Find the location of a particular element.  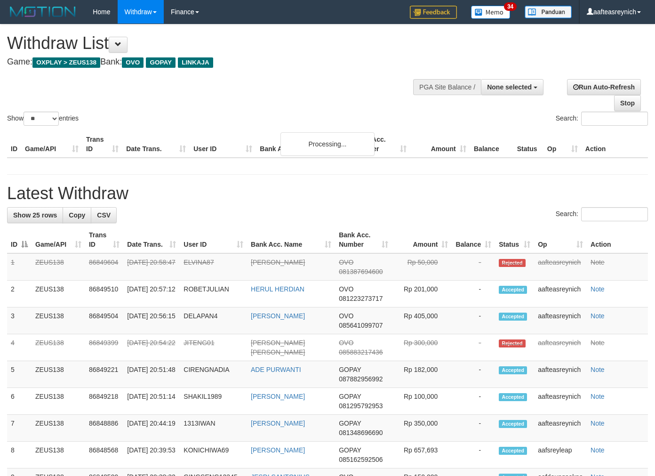

a: Show 25 rows is located at coordinates (35, 215).